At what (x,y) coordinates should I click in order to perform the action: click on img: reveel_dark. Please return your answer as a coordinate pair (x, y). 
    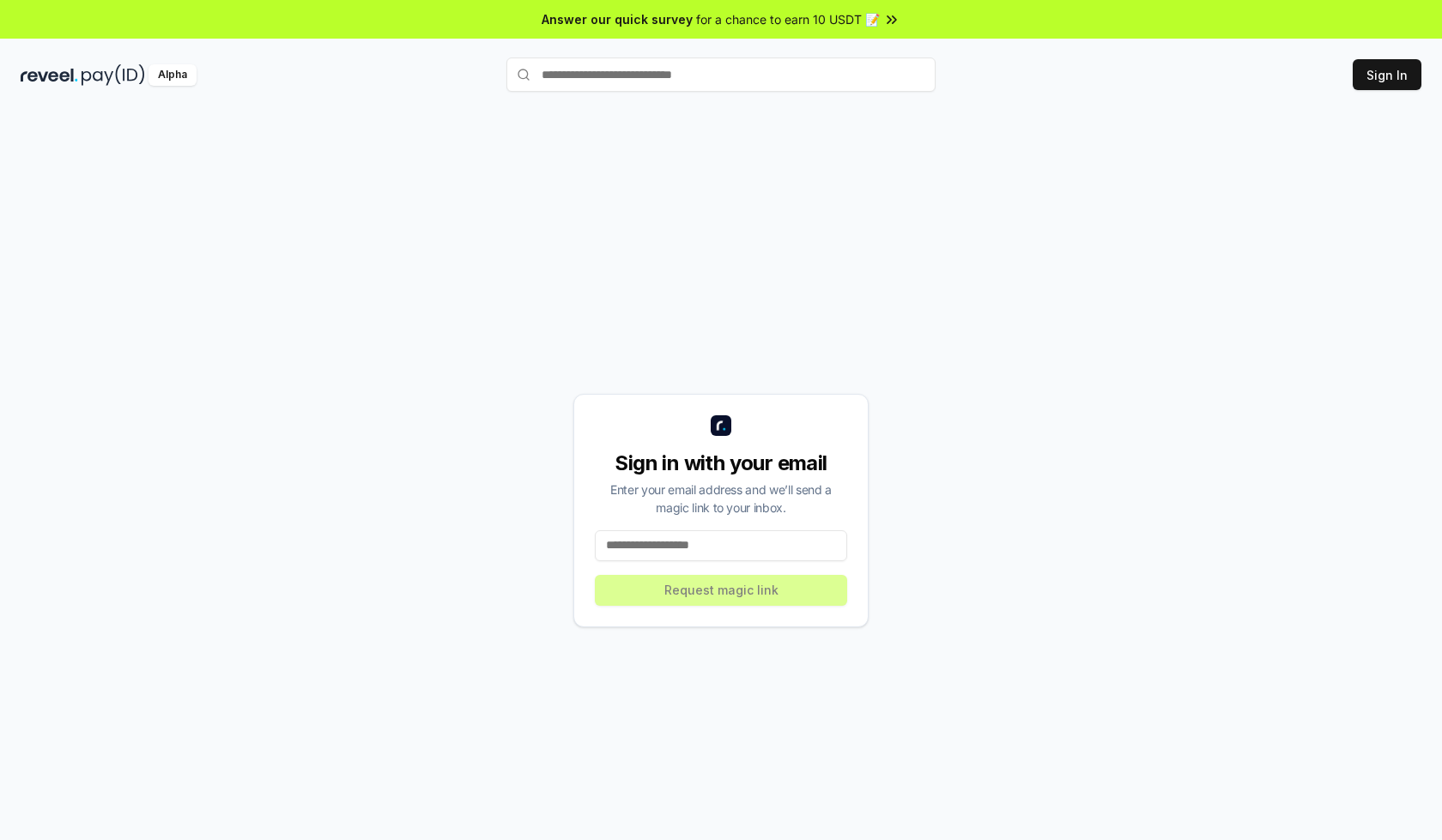
    Looking at the image, I should click on (49, 75).